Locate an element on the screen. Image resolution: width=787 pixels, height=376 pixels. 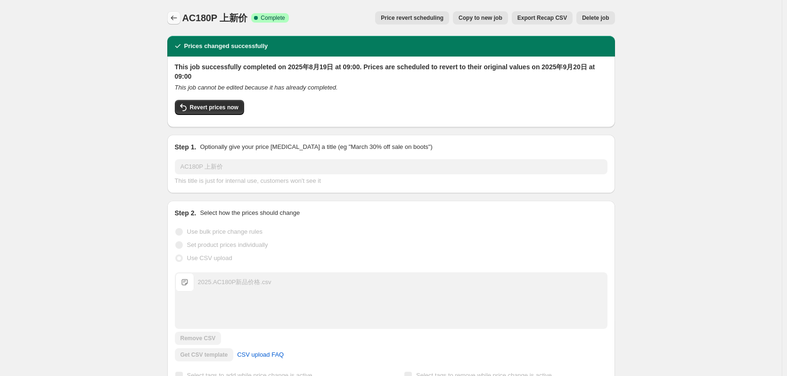
h2: Prices changed successfully is located at coordinates (226, 46).